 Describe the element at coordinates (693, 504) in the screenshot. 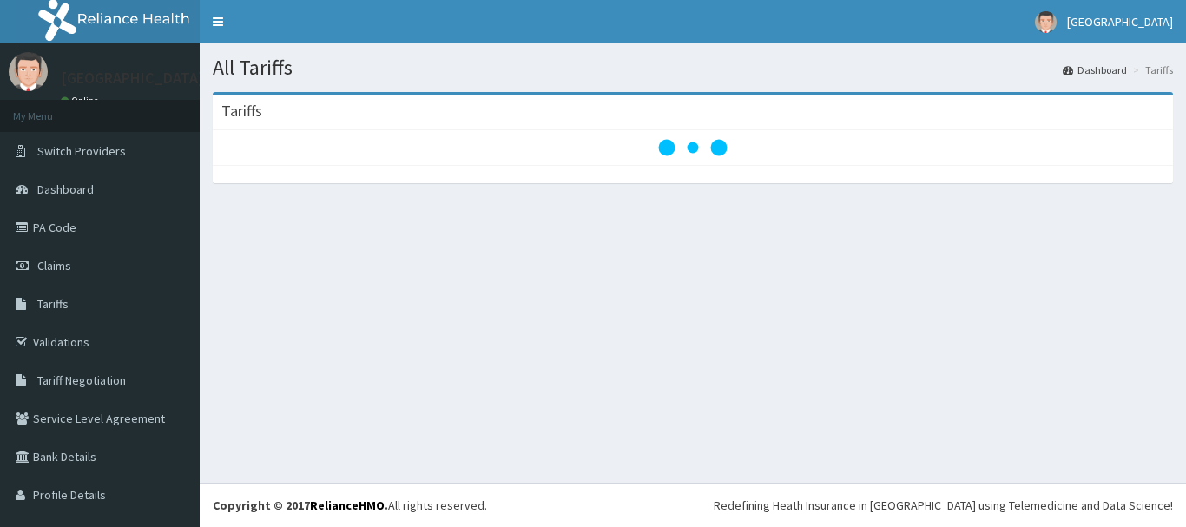

I see `footer: All rights reserved.` at that location.